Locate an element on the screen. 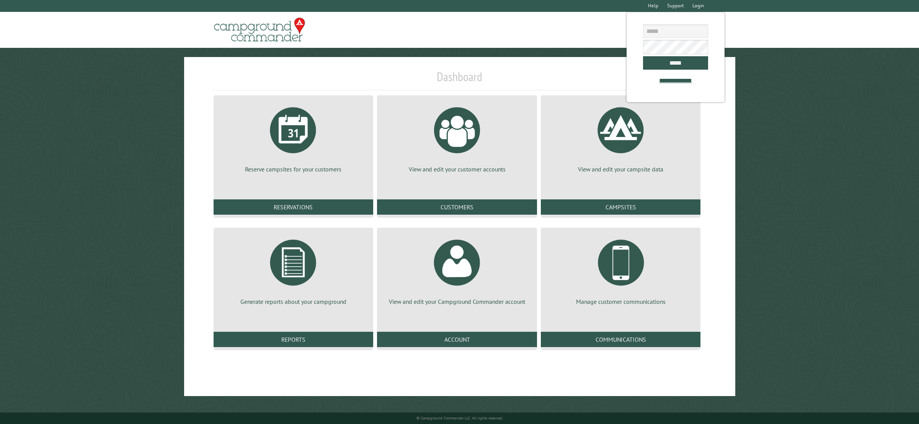 This screenshot has width=919, height=424. a: Reservations is located at coordinates (294, 207).